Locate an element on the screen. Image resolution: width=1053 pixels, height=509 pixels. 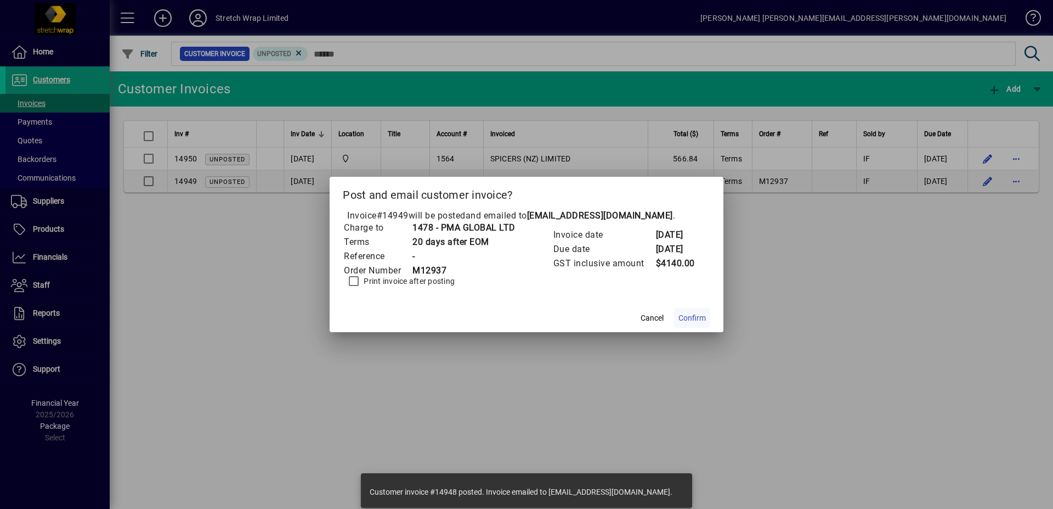
td: $4140.00 is located at coordinates (678, 263).